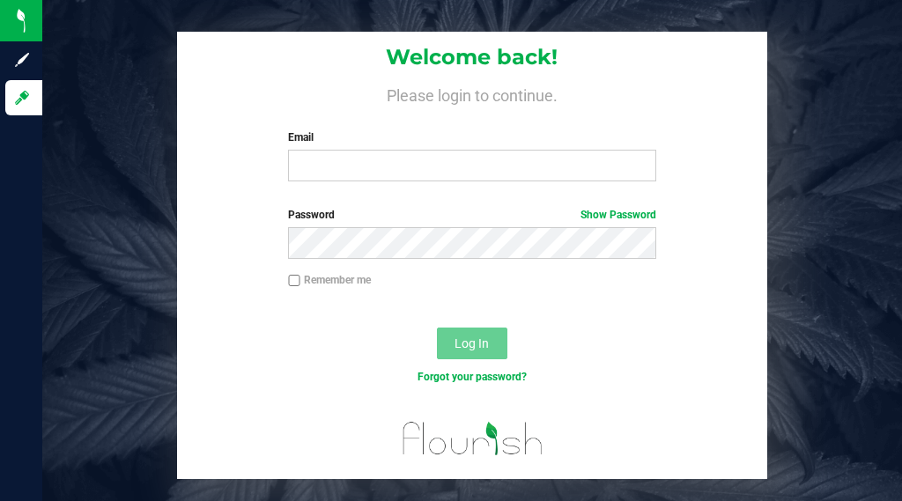 This screenshot has height=501, width=902. Describe the element at coordinates (618, 215) in the screenshot. I see `a: Show Password` at that location.